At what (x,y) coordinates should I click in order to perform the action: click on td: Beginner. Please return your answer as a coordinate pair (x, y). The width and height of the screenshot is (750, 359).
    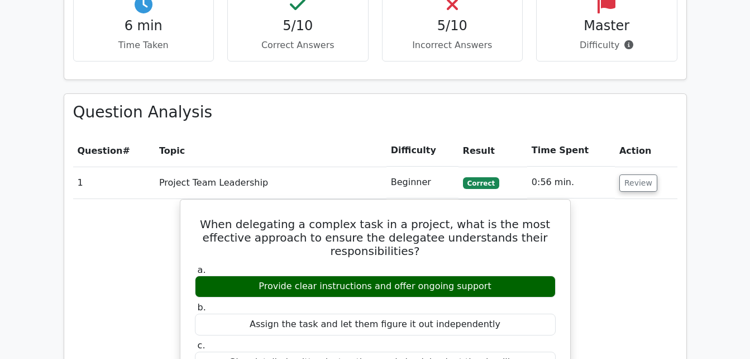
    Looking at the image, I should click on (422, 182).